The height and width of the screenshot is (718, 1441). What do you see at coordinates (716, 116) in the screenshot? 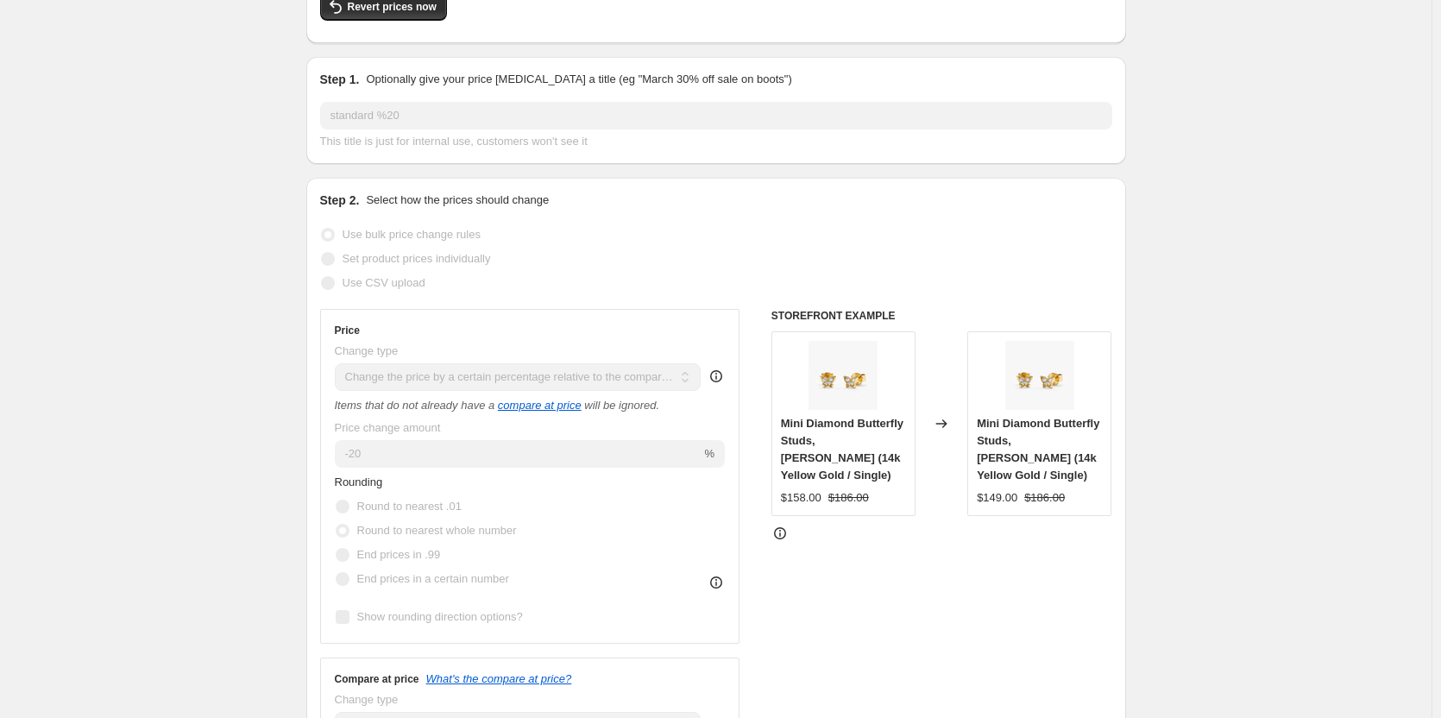
I see `input: 30% off holiday sale` at bounding box center [716, 116].